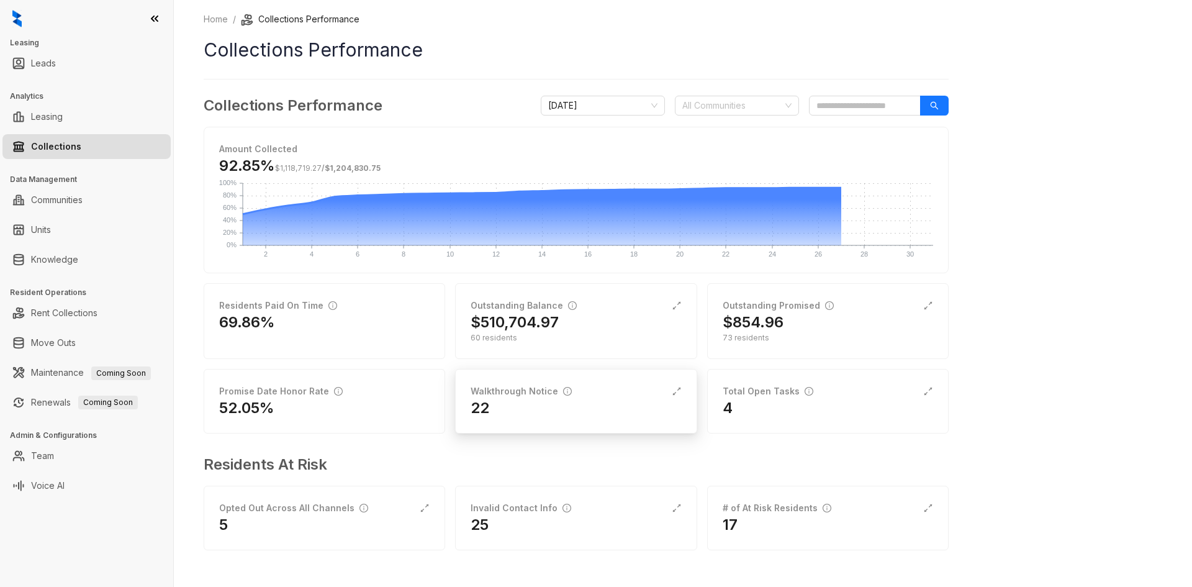 The image size is (1192, 587). What do you see at coordinates (588, 254) in the screenshot?
I see `text: 16` at bounding box center [588, 254].